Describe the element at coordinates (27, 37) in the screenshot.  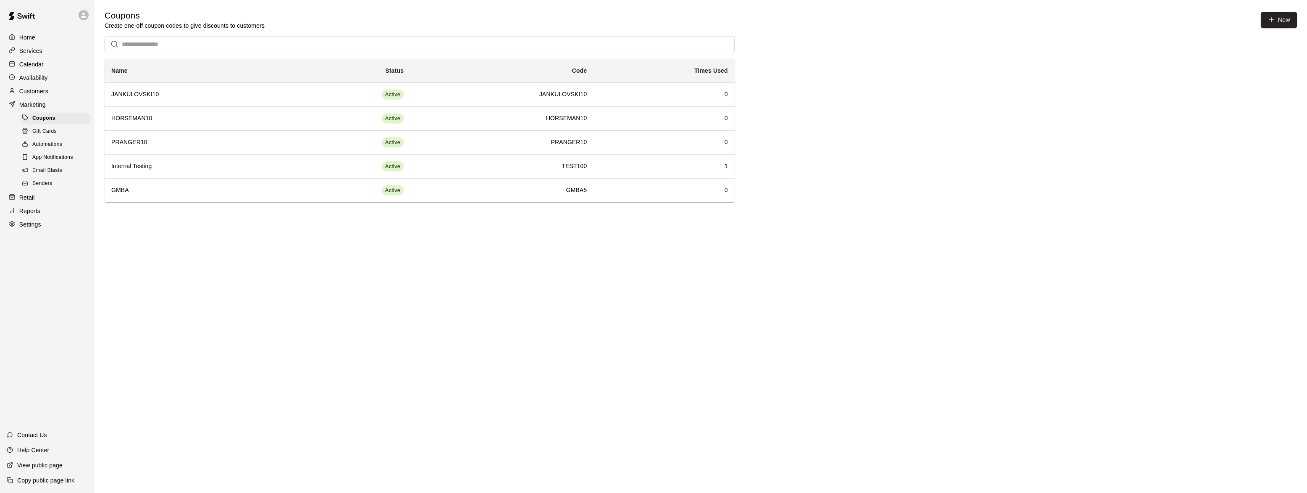
I see `p: Home` at that location.